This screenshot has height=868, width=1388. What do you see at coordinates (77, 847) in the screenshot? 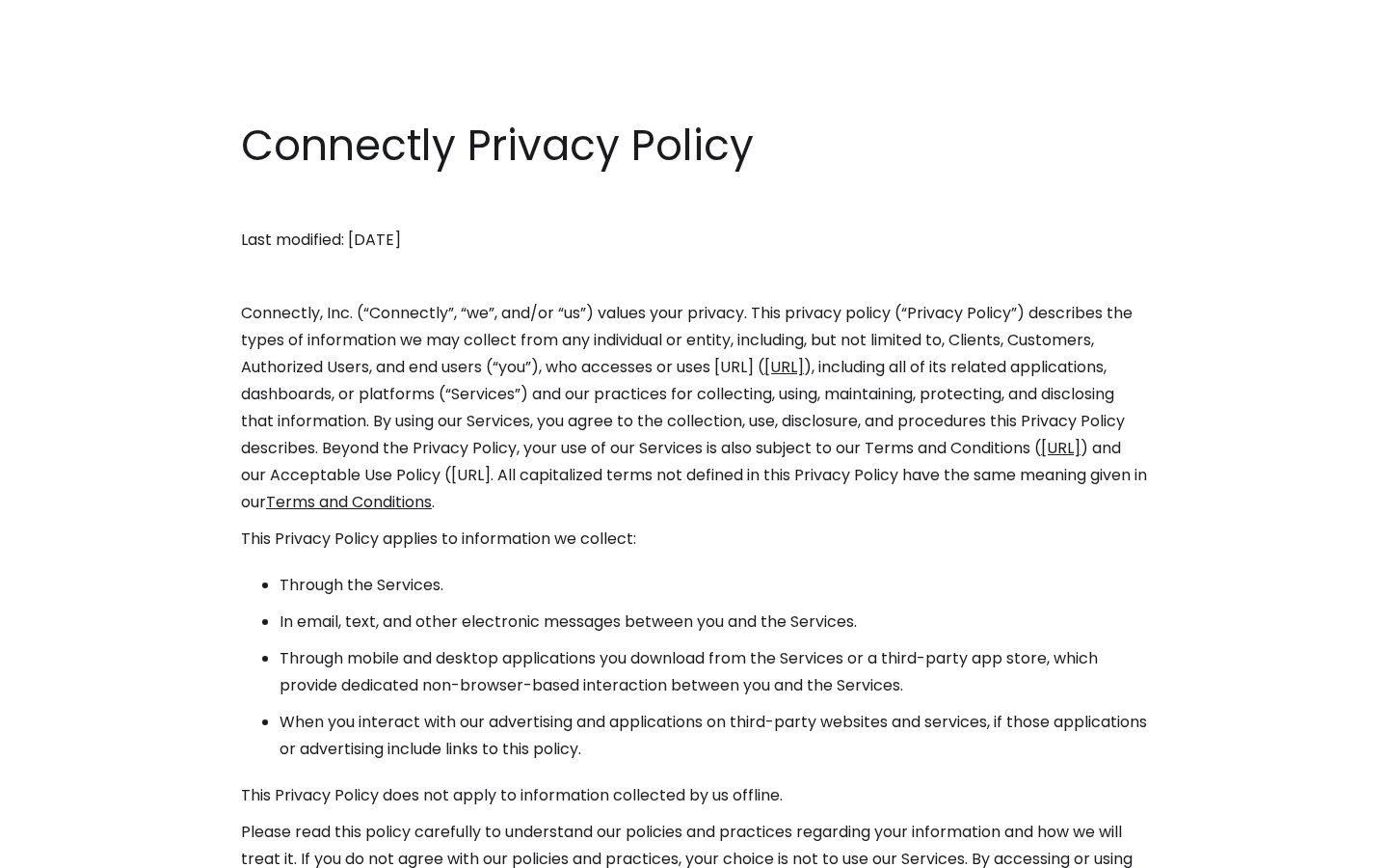
I see `ul: Language list` at bounding box center [77, 847].